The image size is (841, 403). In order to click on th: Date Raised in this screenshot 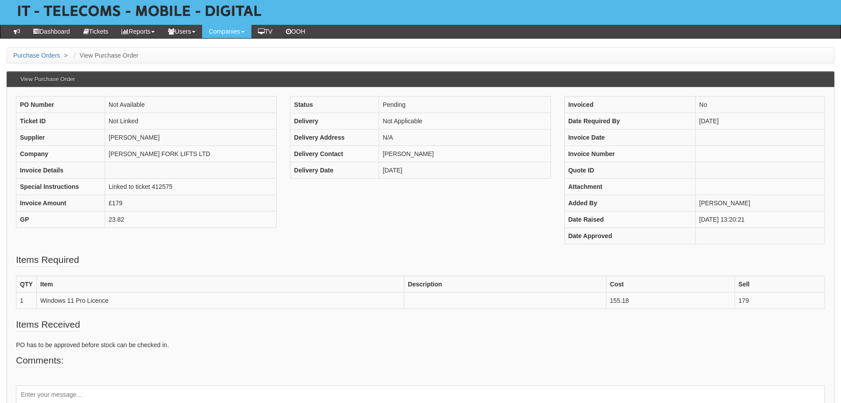, I will do `click(630, 219)`.